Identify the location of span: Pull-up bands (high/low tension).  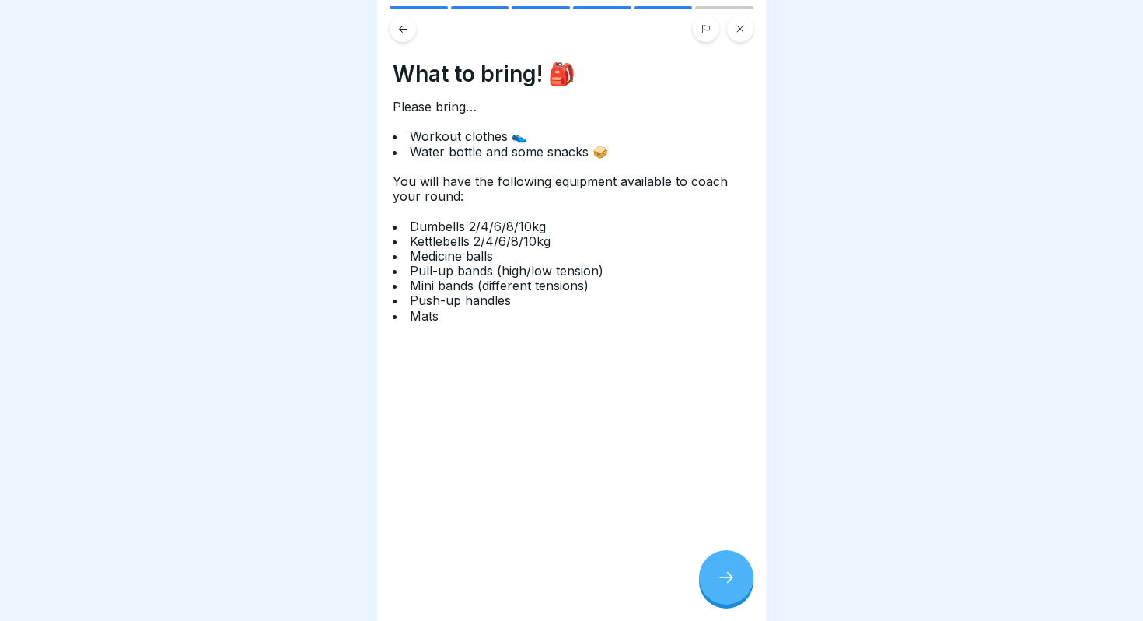
(509, 271).